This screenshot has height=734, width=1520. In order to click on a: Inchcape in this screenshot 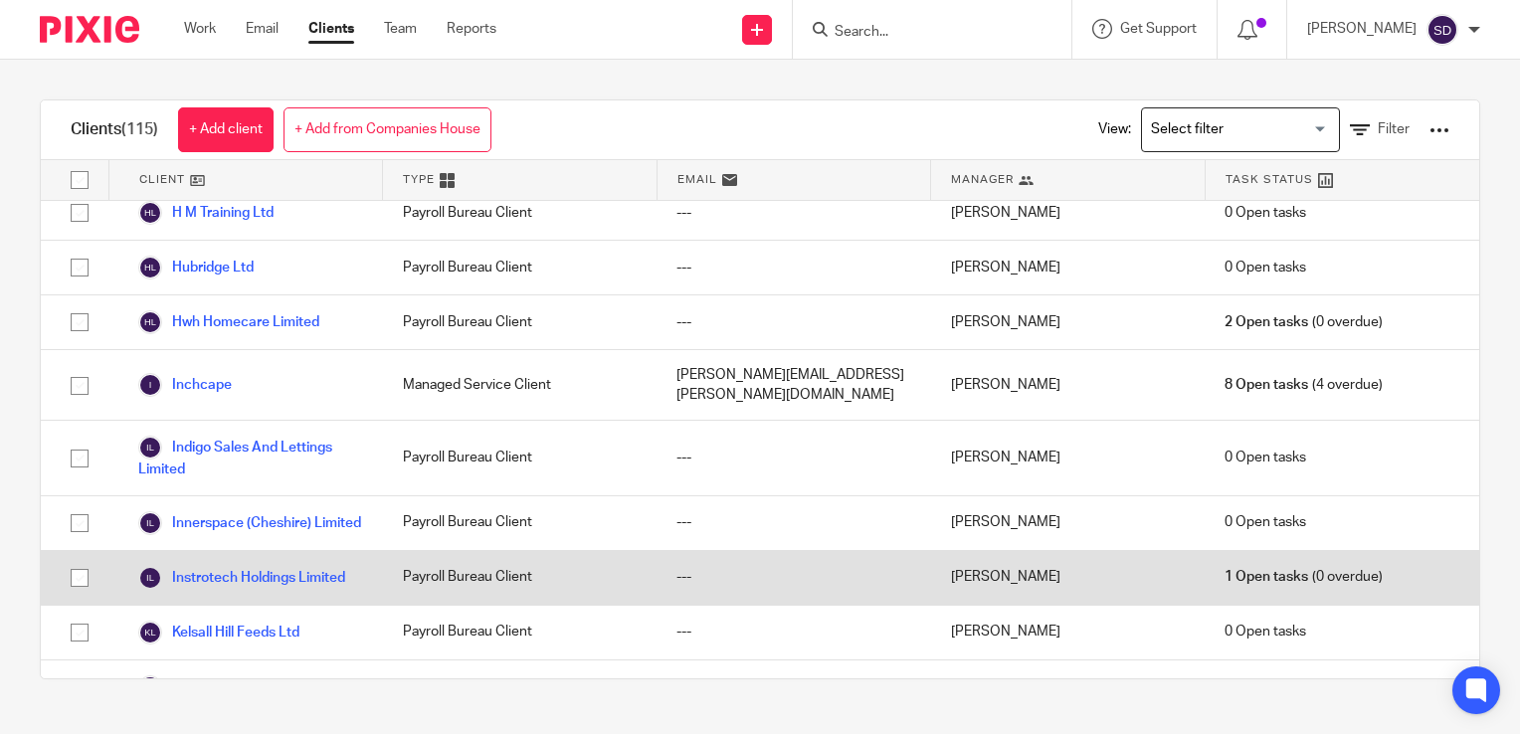, I will do `click(185, 385)`.